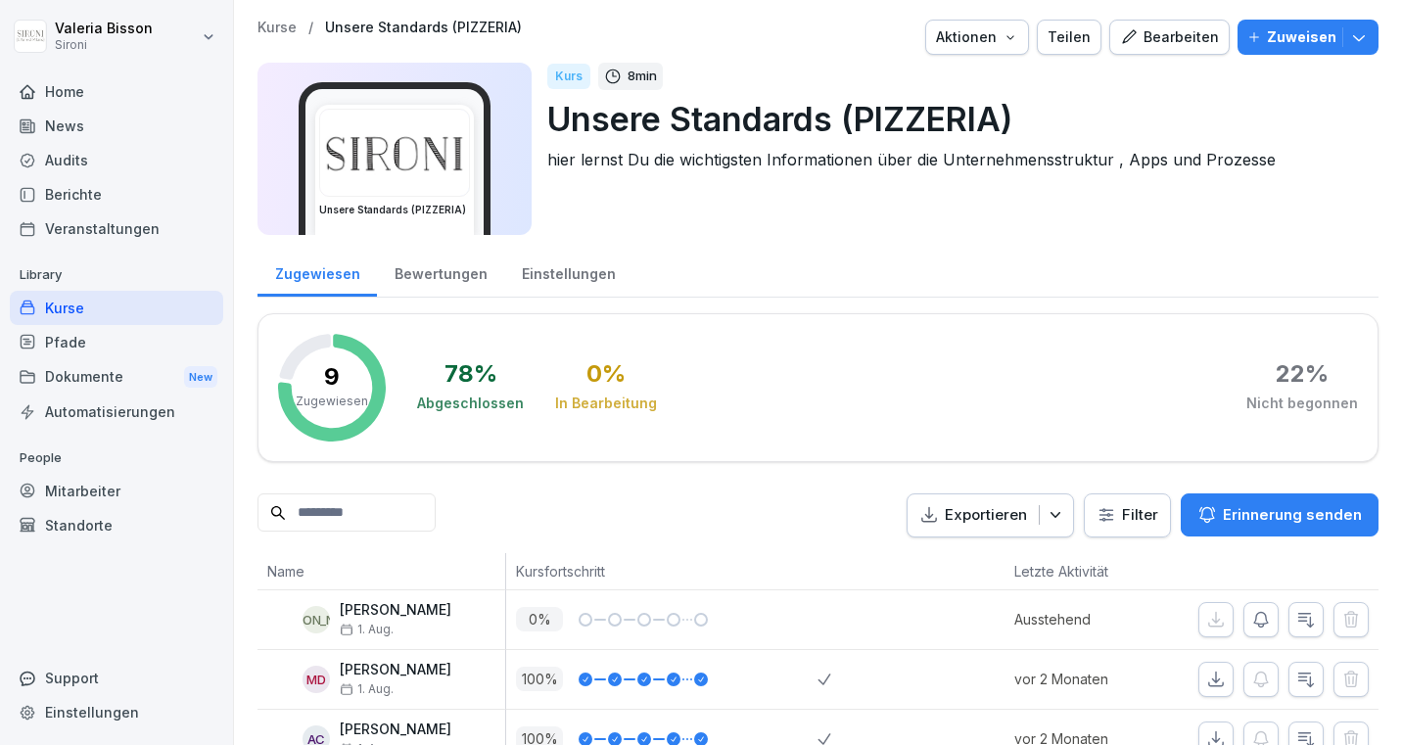  I want to click on div: Support, so click(116, 677).